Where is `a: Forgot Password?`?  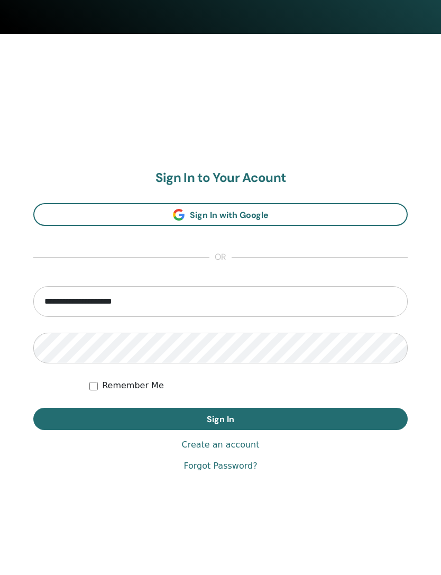
a: Forgot Password? is located at coordinates (220, 466).